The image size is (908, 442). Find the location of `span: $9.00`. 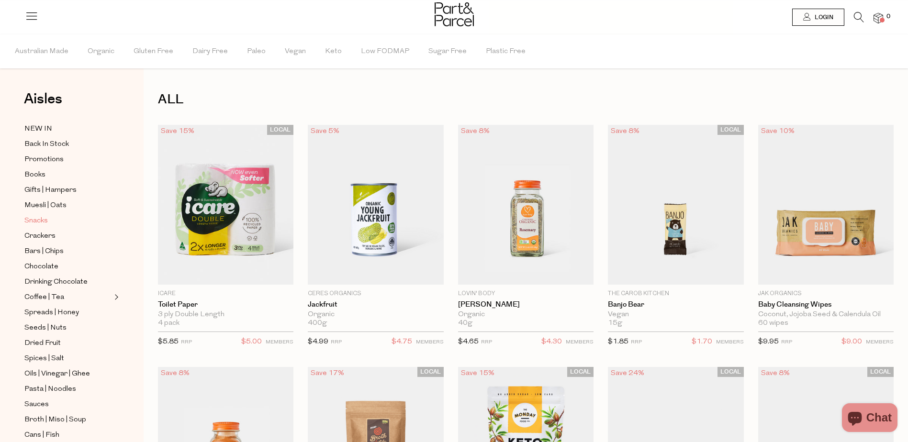

span: $9.00 is located at coordinates (852, 342).